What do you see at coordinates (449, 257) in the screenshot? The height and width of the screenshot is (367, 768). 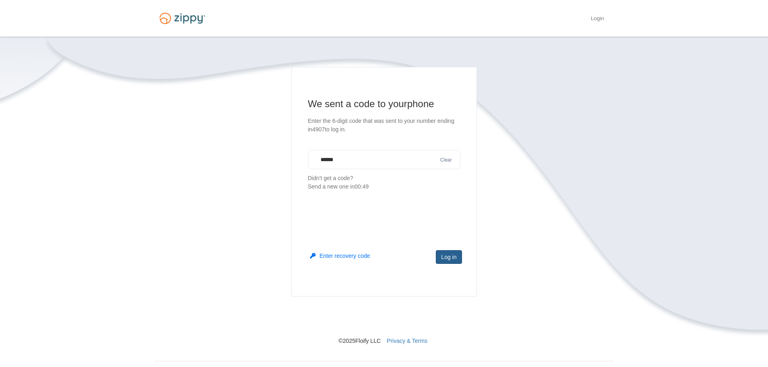 I see `button: Log in` at bounding box center [449, 257].